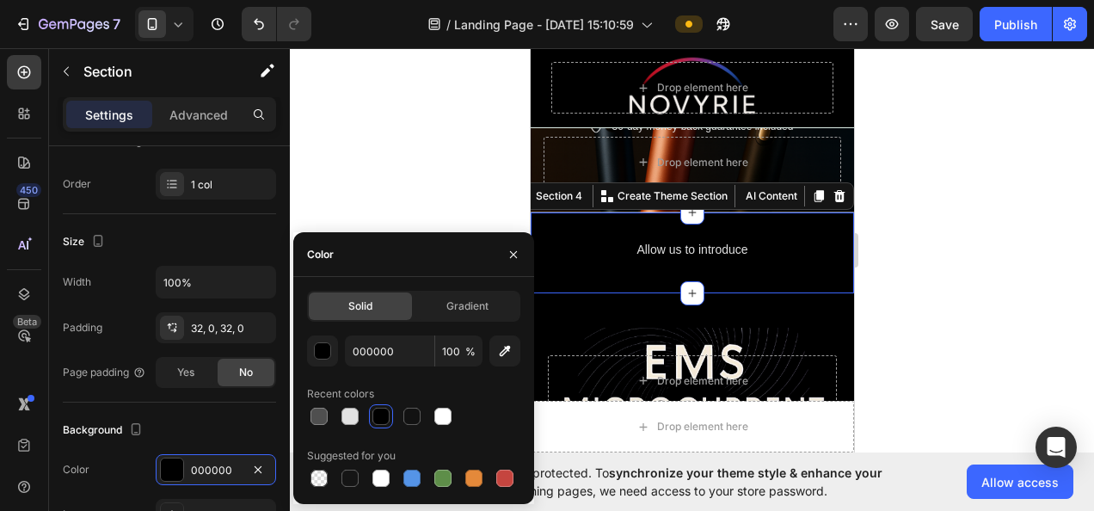 The image size is (1094, 511). What do you see at coordinates (85, 242) in the screenshot?
I see `div: Size` at bounding box center [85, 242].